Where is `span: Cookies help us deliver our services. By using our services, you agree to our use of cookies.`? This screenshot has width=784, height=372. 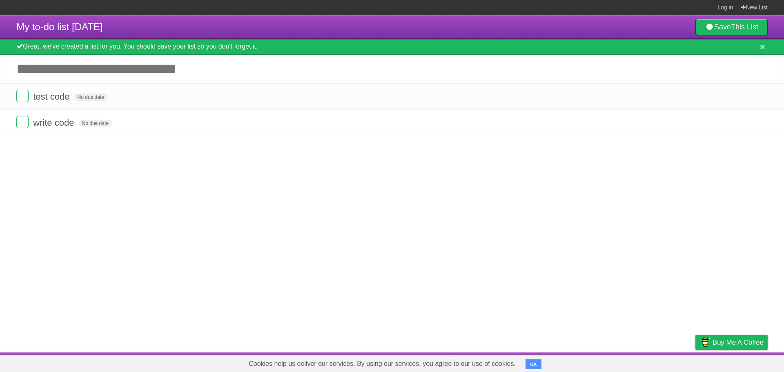 span: Cookies help us deliver our services. By using our services, you agree to our use of cookies. is located at coordinates (382, 364).